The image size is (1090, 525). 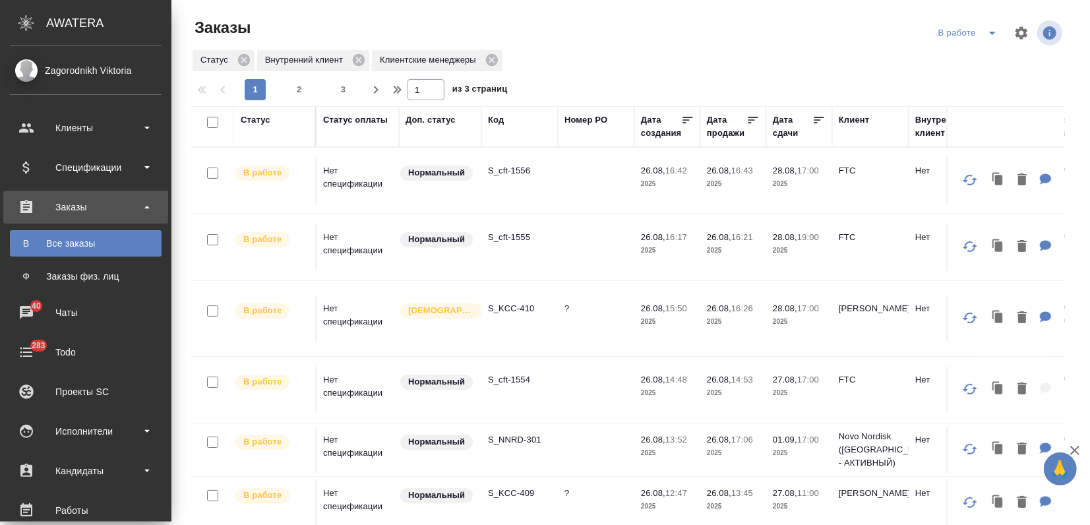 I want to click on div: Кандидаты, so click(x=86, y=471).